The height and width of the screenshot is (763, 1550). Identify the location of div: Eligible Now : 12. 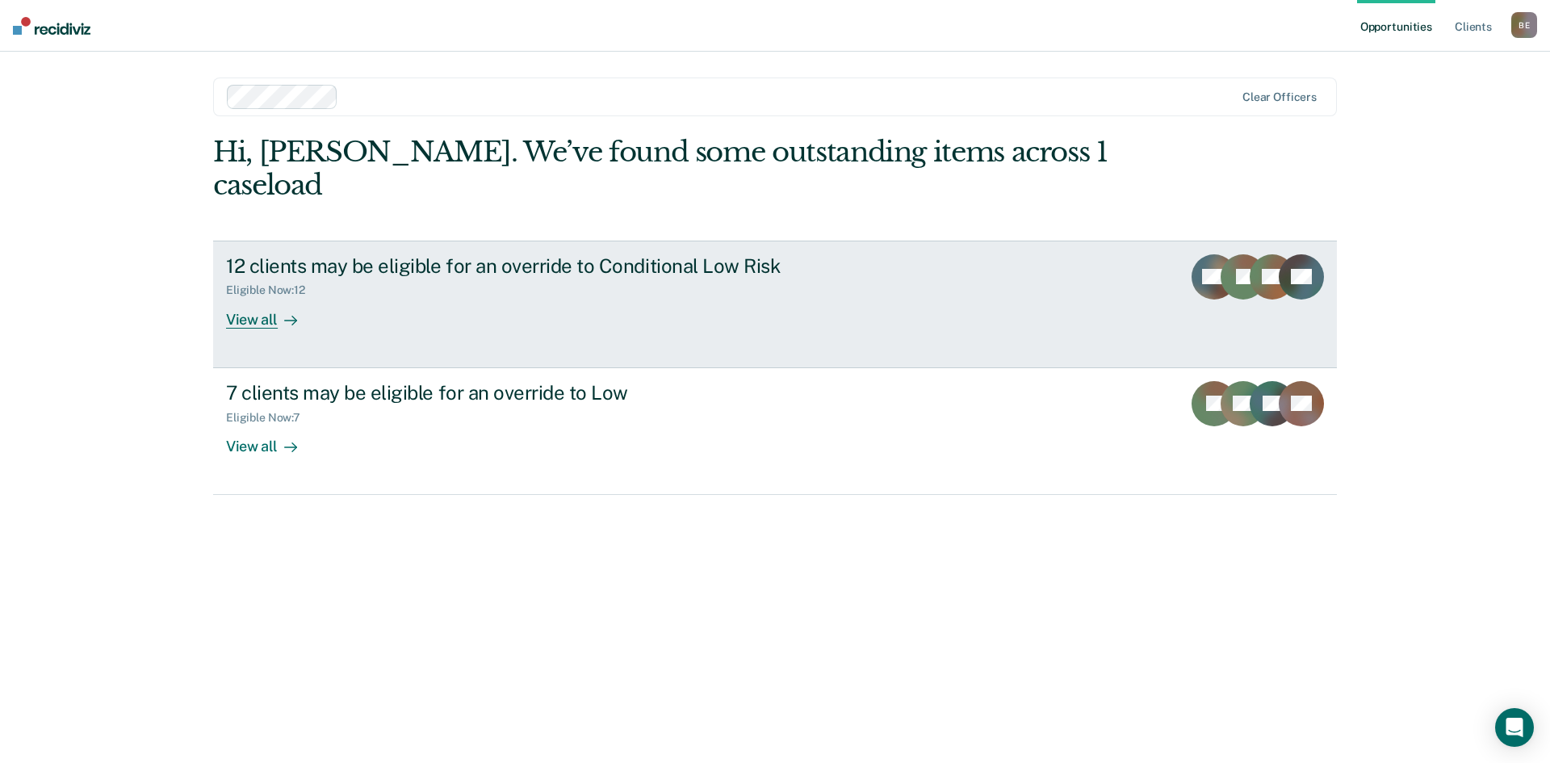
(272, 290).